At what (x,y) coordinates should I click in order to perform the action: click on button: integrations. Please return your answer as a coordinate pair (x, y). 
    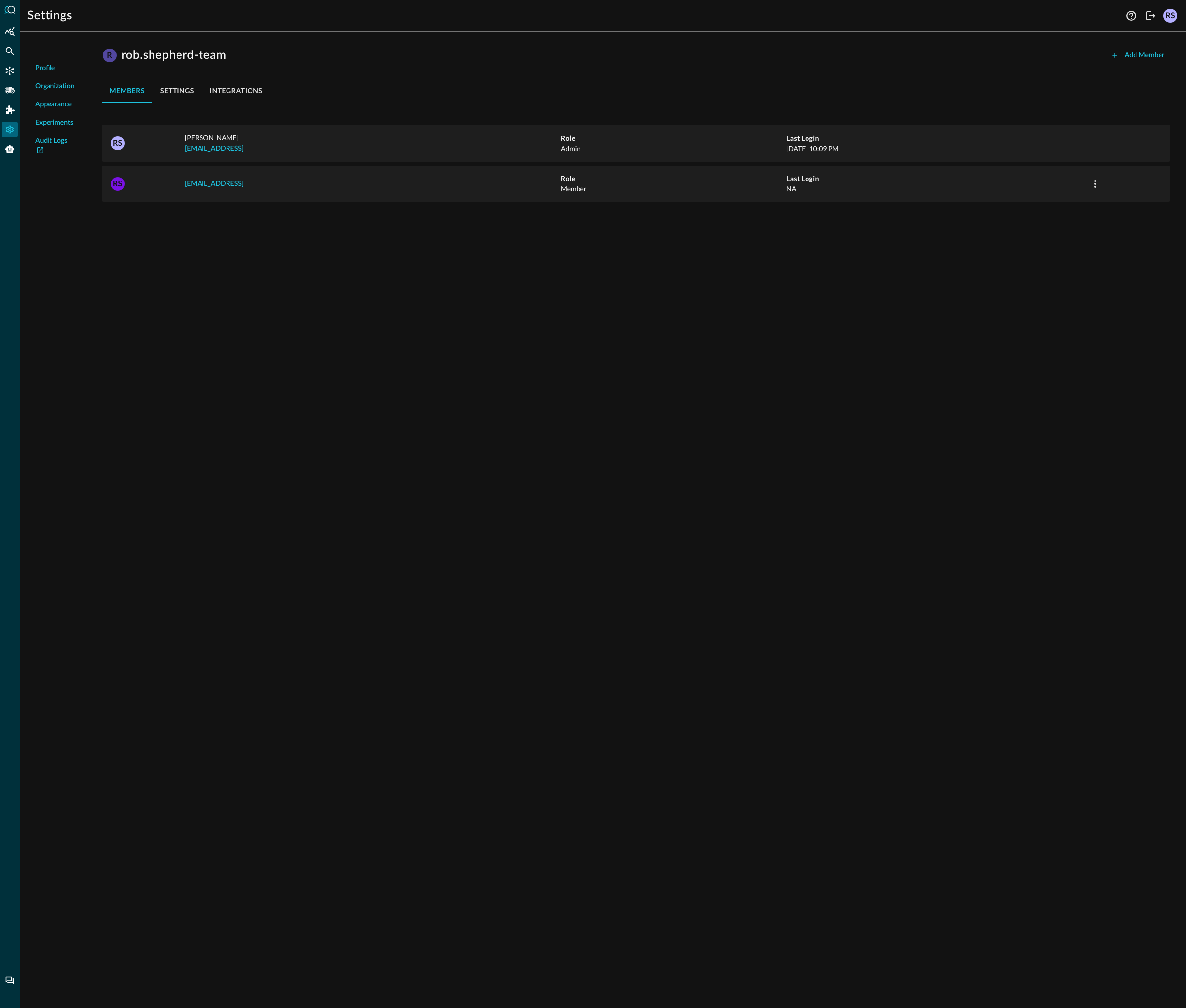
    Looking at the image, I should click on (236, 91).